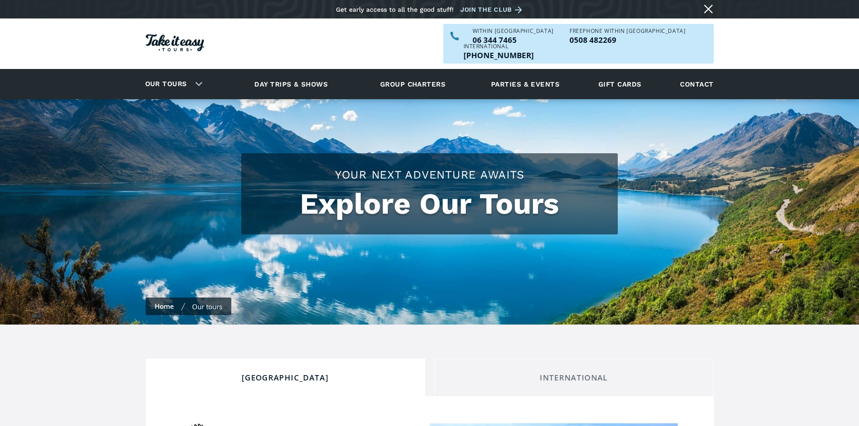  I want to click on nav: breadcrumbs, so click(189, 306).